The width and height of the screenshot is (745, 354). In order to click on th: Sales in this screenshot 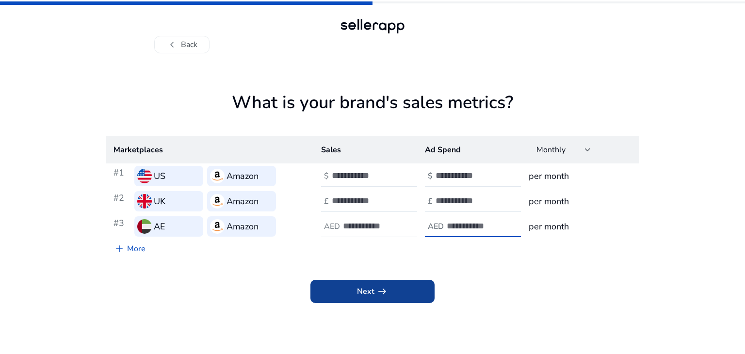, I will do `click(365, 150)`.